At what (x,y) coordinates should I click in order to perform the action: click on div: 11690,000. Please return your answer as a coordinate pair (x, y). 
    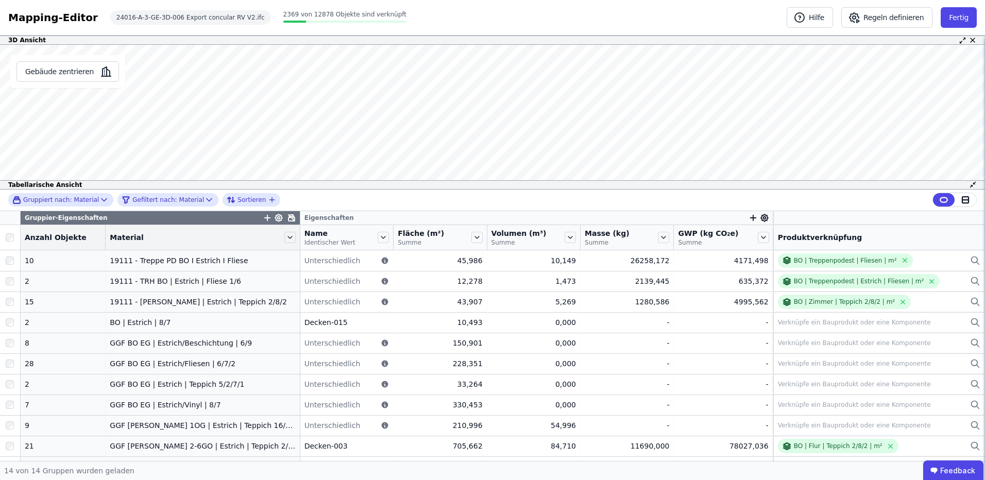
    Looking at the image, I should click on (627, 446).